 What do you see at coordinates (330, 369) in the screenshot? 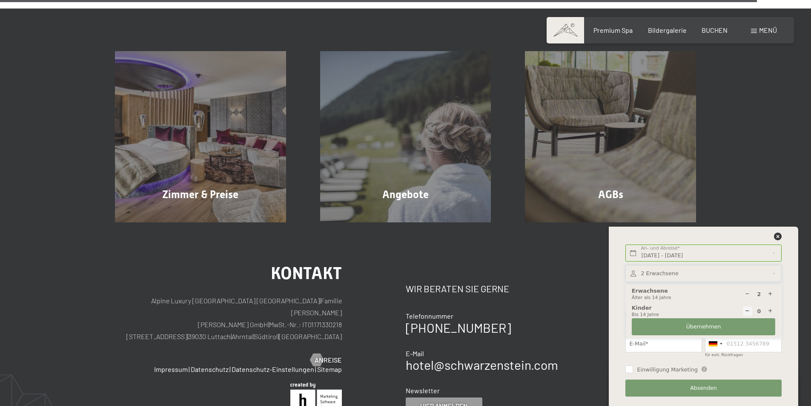
I see `a: Sitemap` at bounding box center [330, 369].